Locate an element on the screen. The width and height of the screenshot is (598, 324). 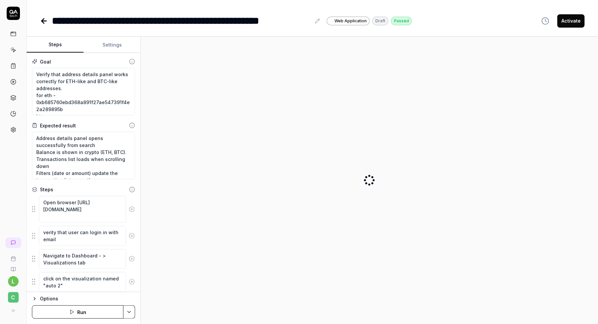
span: C is located at coordinates (13, 298).